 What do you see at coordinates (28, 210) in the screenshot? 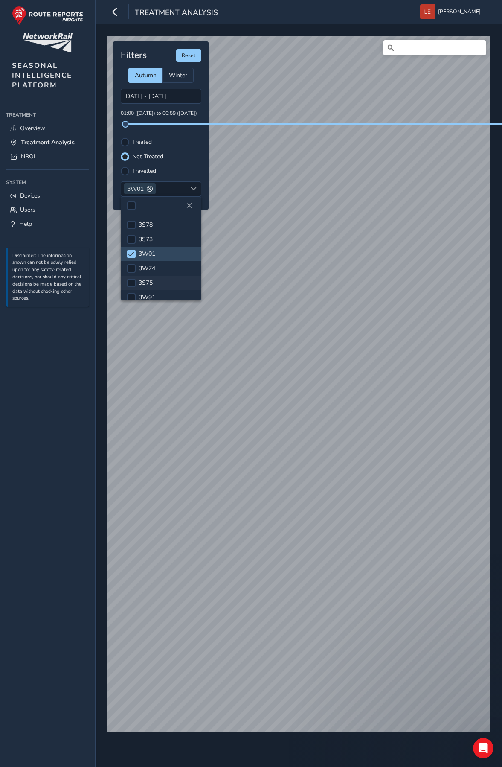
I see `span: Users` at bounding box center [28, 210].